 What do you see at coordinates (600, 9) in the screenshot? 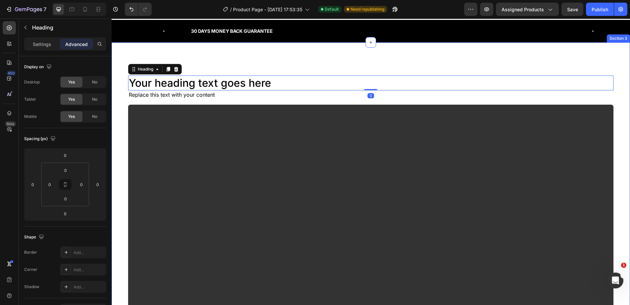
I see `button: Publish` at bounding box center [600, 9].